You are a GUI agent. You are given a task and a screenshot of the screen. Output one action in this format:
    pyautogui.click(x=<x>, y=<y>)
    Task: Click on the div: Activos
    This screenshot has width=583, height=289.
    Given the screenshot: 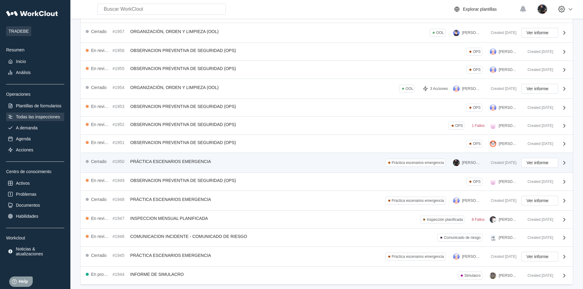 What is the action you would take?
    pyautogui.click(x=23, y=183)
    